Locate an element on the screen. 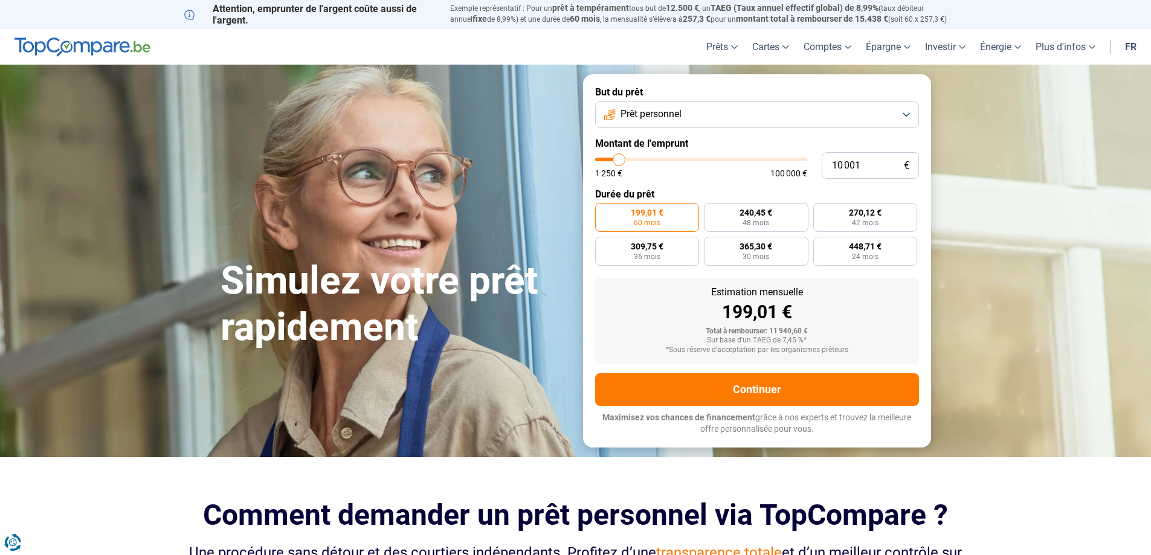 This screenshot has width=1151, height=555. p: Attention, emprunter de l'argent coûte aussi de l'argent. is located at coordinates (310, 15).